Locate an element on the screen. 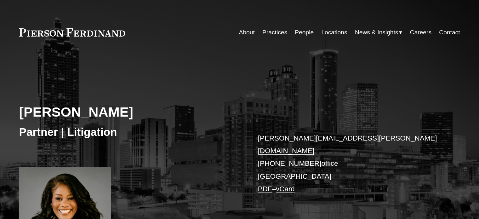  span: News & Insights is located at coordinates (377, 32).